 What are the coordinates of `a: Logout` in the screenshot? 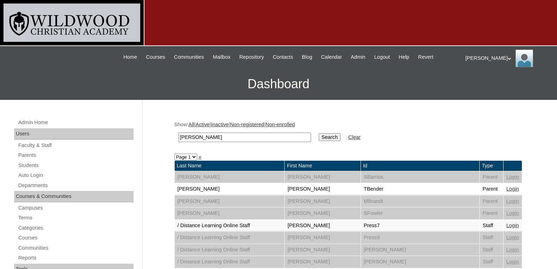 It's located at (382, 57).